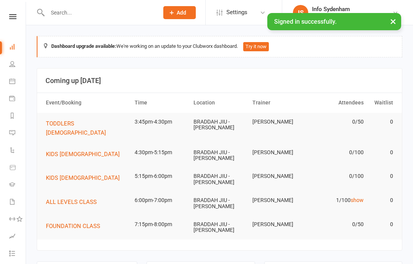  What do you see at coordinates (18, 82) in the screenshot?
I see `a: Calendar` at bounding box center [18, 82].